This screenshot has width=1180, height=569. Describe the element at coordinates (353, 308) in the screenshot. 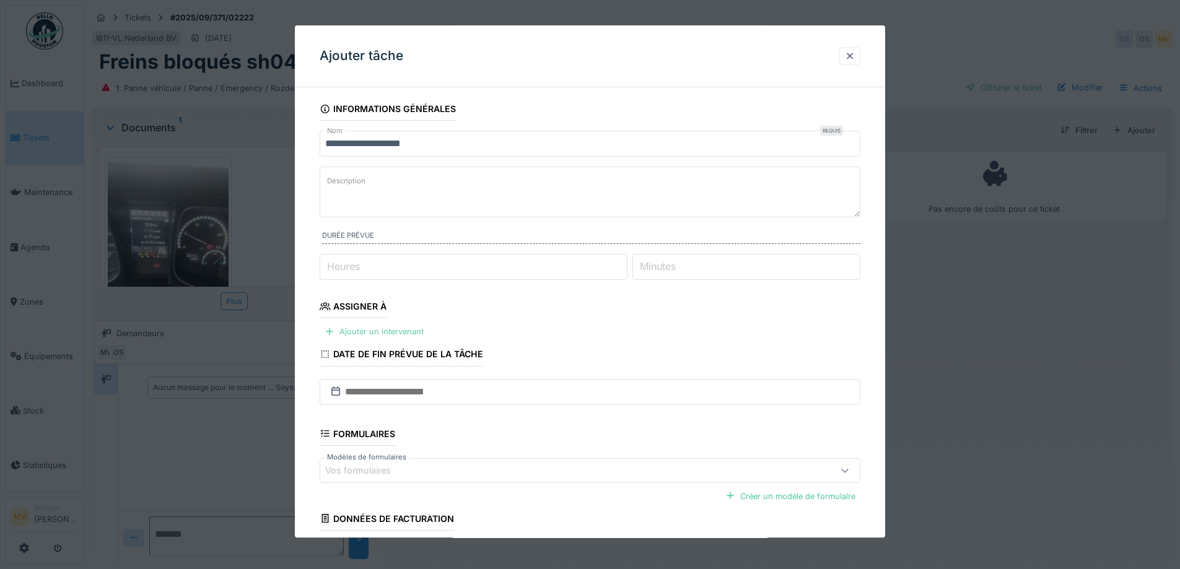

I see `div: Assigner à` at that location.